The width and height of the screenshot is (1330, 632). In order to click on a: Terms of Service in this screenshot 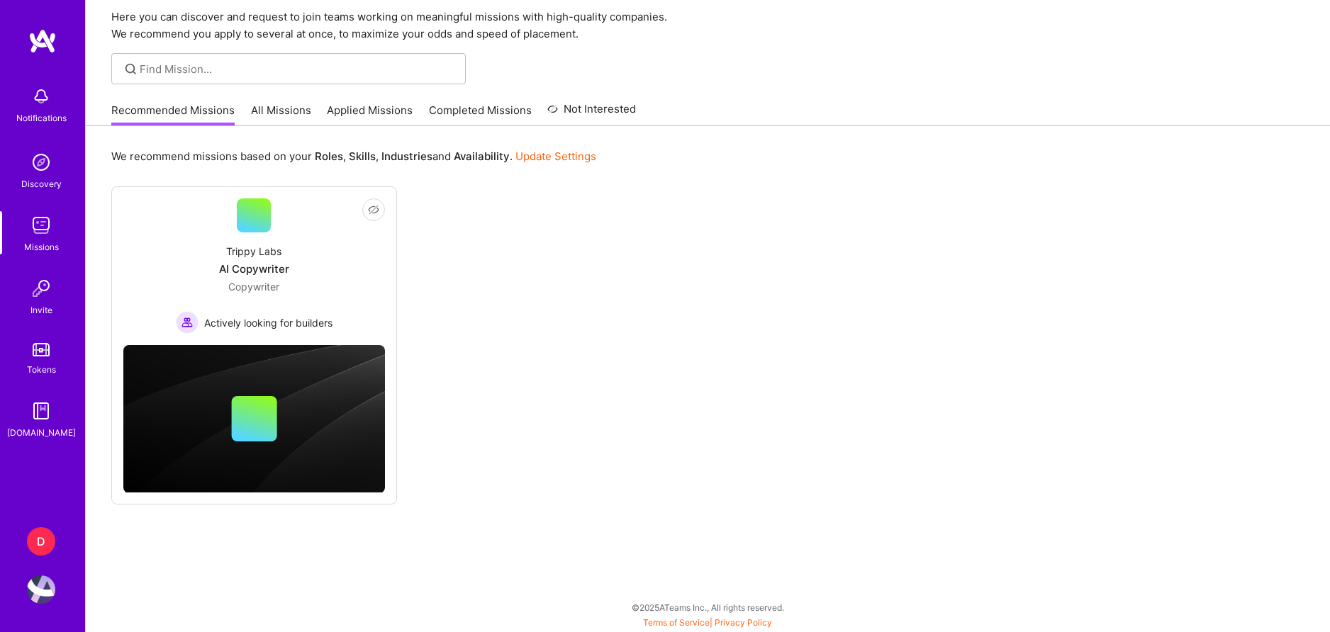, I will do `click(676, 622)`.